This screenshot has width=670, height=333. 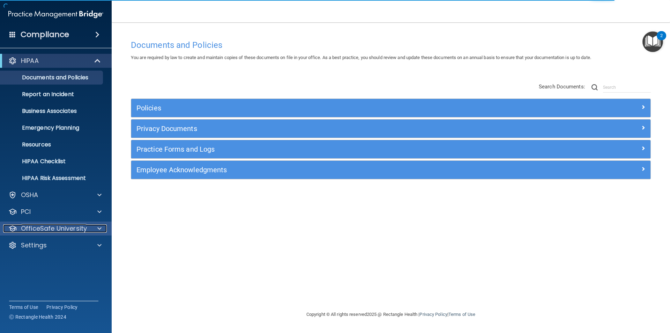 What do you see at coordinates (52, 128) in the screenshot?
I see `p: Emergency Planning` at bounding box center [52, 128].